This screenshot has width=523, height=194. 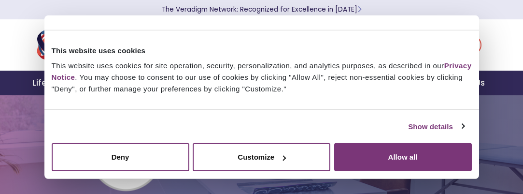 I want to click on a: Privacy Notice, so click(x=262, y=71).